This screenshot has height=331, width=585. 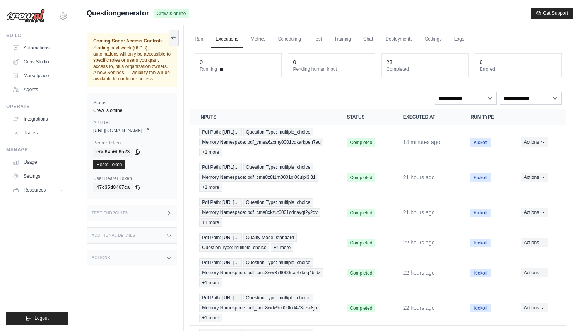 What do you see at coordinates (132, 111) in the screenshot?
I see `div: Crew is online` at bounding box center [132, 111].